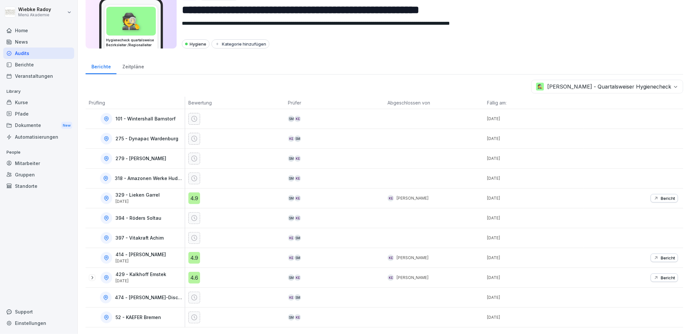 The image size is (691, 334). I want to click on a: News, so click(39, 42).